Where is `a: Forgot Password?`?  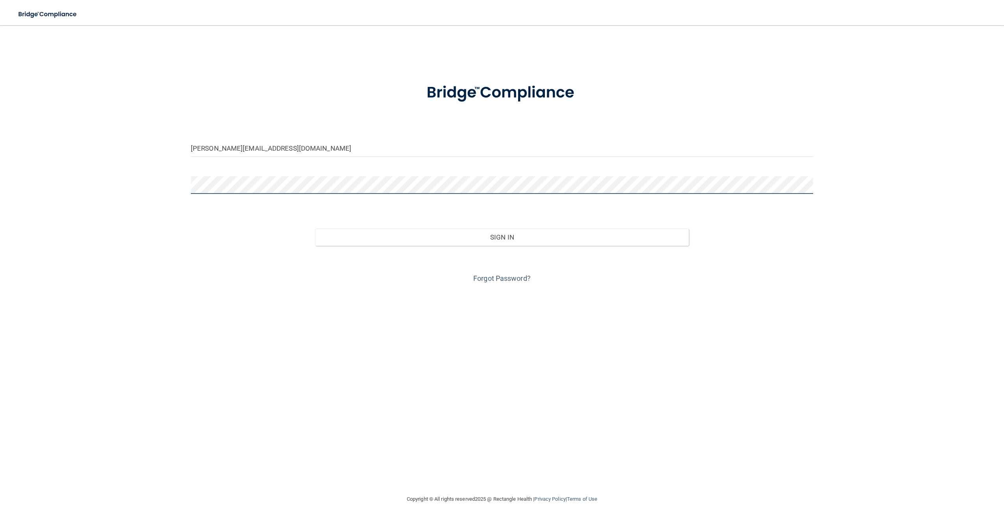
a: Forgot Password? is located at coordinates (502, 278).